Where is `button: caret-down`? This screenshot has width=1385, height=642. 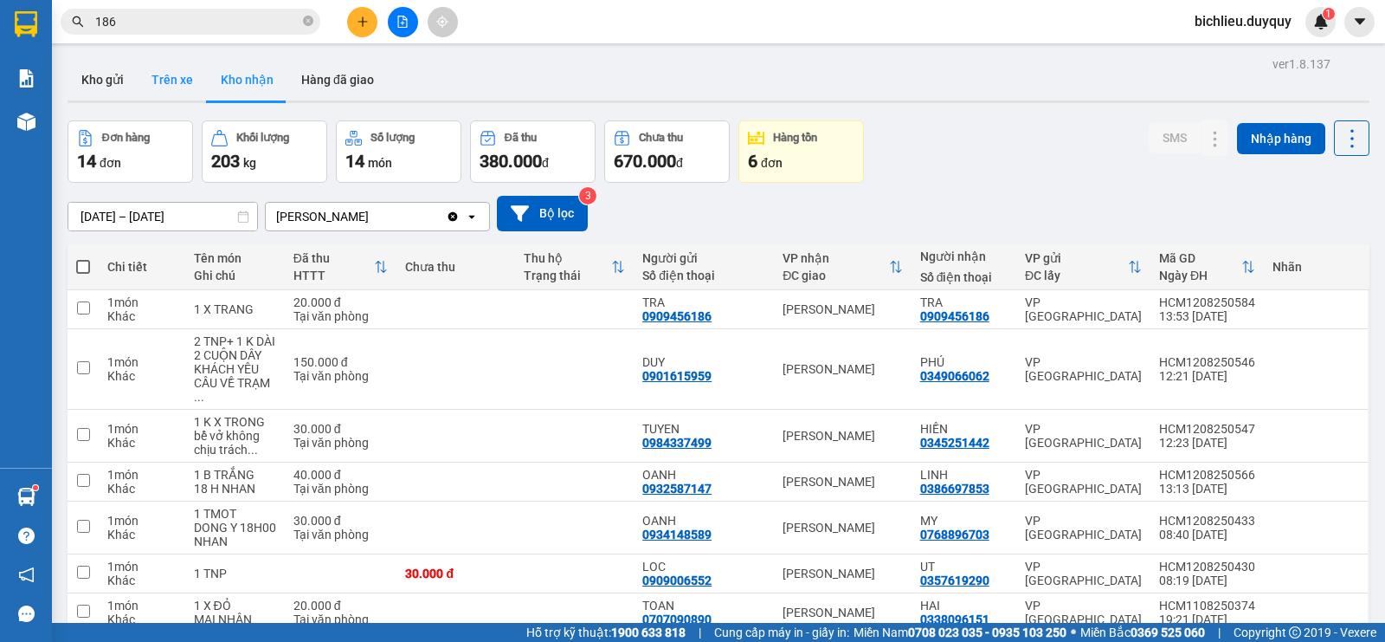
button: caret-down is located at coordinates (1359, 22).